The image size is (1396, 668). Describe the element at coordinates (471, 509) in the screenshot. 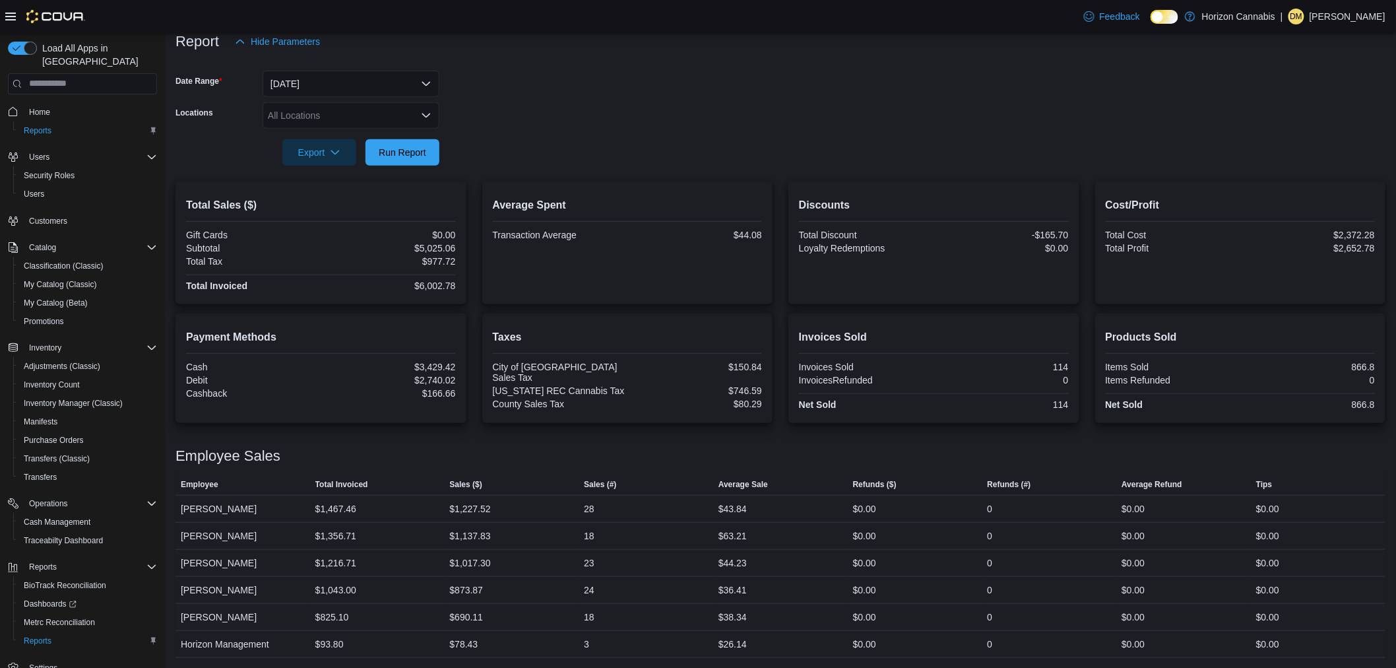

I see `div: $1,227.52` at that location.